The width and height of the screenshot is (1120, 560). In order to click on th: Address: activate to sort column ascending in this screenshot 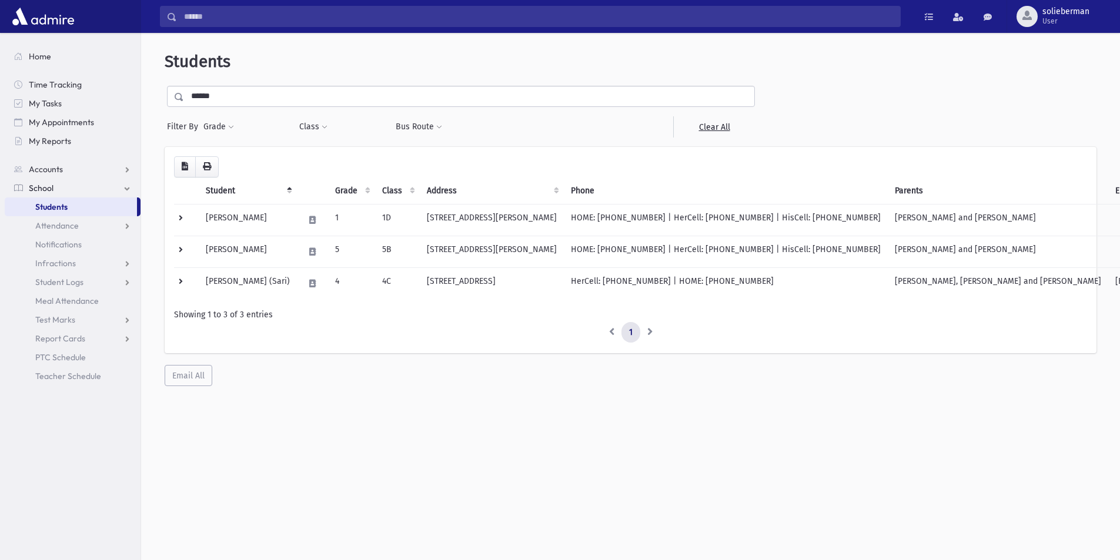, I will do `click(491, 191)`.